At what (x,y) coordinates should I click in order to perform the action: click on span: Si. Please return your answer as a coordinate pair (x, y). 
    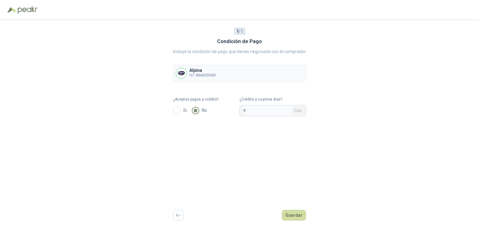
    Looking at the image, I should click on (185, 110).